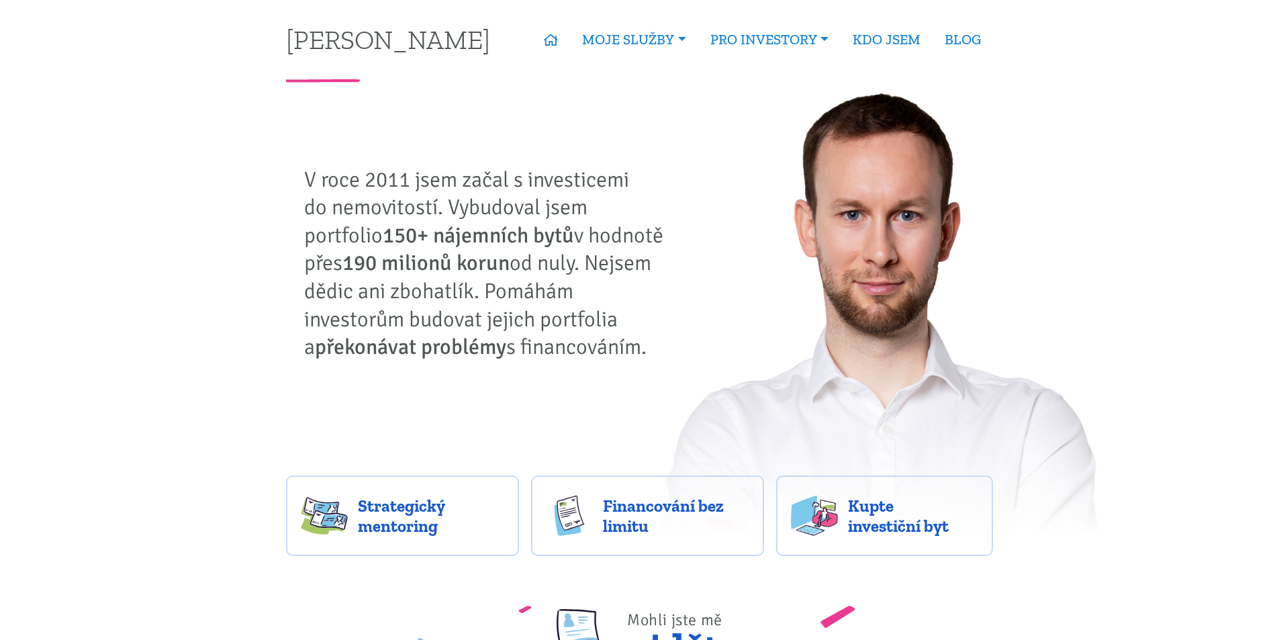  I want to click on img: flats, so click(814, 516).